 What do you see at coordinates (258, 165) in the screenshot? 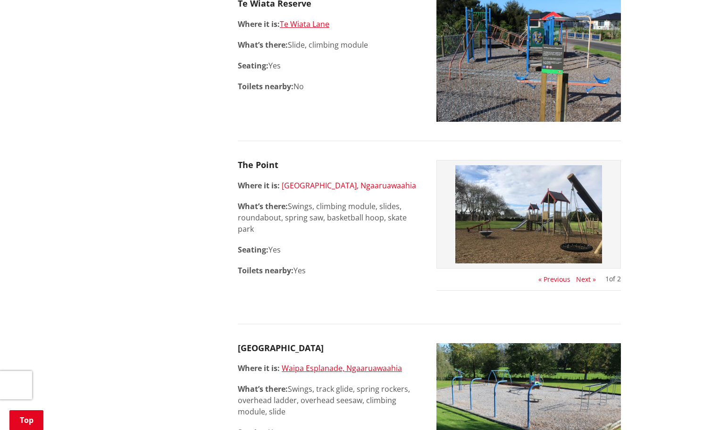
I see `strong: The Point` at bounding box center [258, 165].